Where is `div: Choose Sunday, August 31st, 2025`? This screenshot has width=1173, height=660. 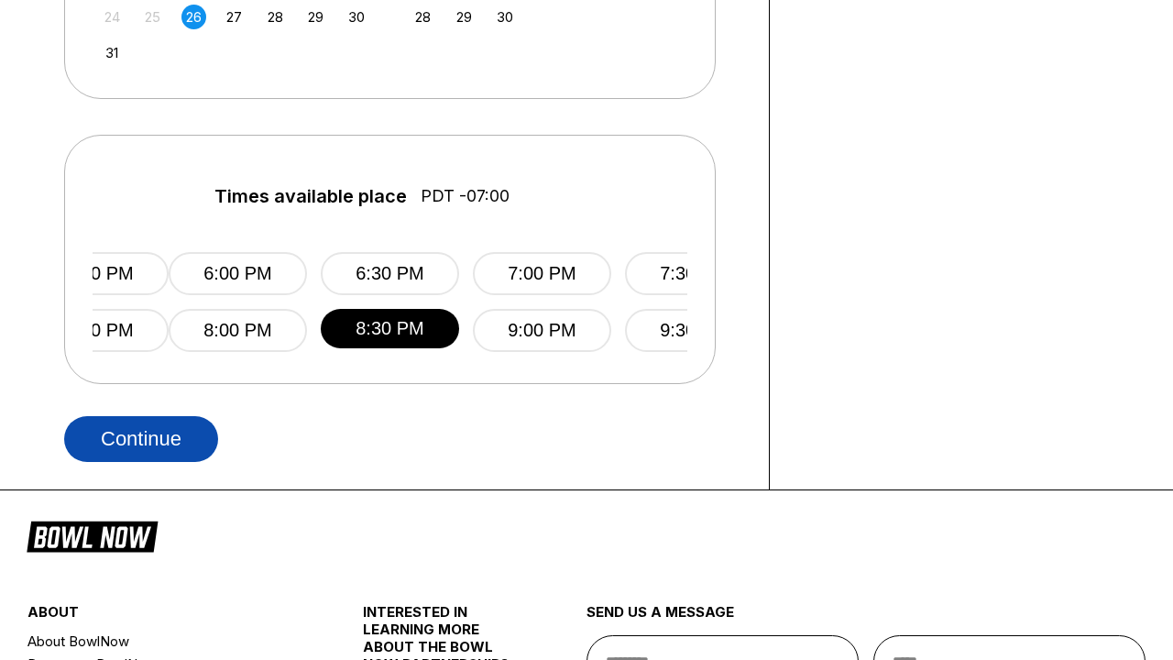 div: Choose Sunday, August 31st, 2025 is located at coordinates (112, 52).